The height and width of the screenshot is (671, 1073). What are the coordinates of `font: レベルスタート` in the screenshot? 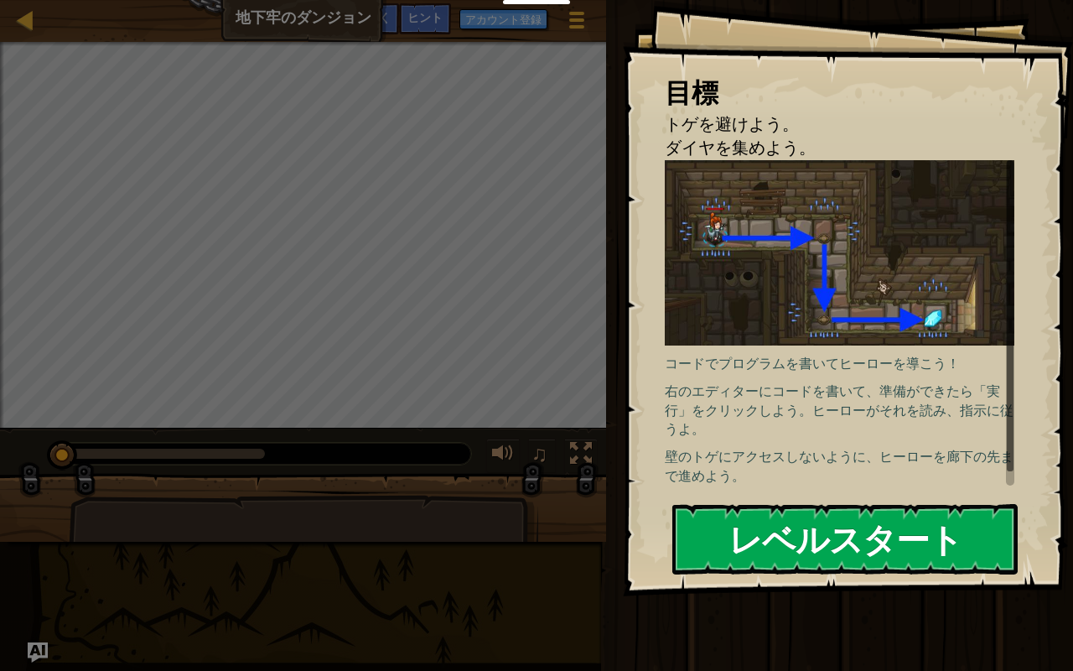 It's located at (845, 538).